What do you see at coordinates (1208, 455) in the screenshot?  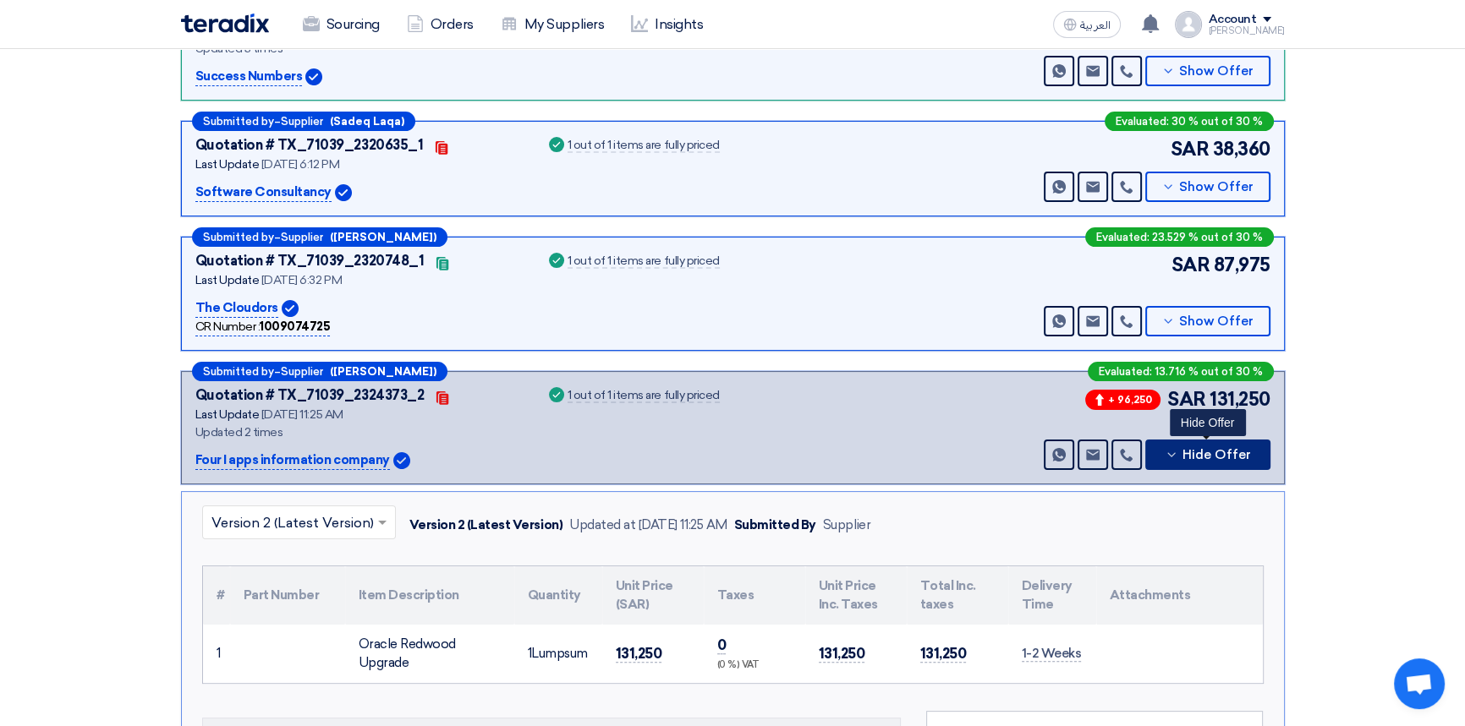 I see `button: Hide Offer` at bounding box center [1208, 455].